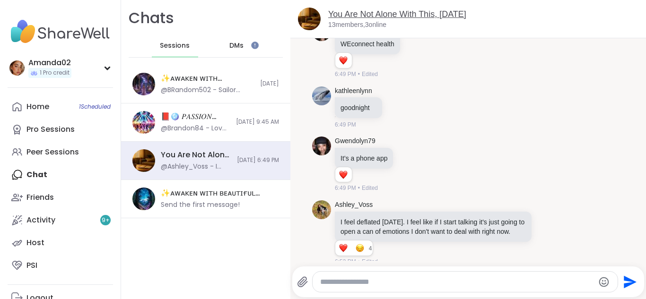 This screenshot has width=646, height=299. I want to click on a: kathleenlynn, so click(353, 91).